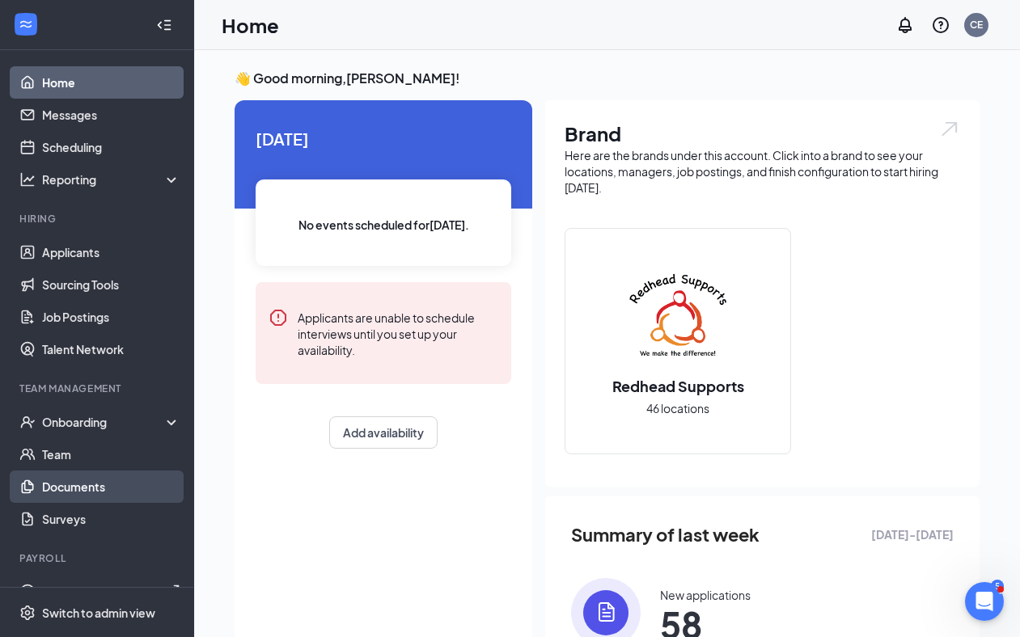 This screenshot has height=637, width=1020. What do you see at coordinates (26, 24) in the screenshot?
I see `svg: WorkstreamLogo` at bounding box center [26, 24].